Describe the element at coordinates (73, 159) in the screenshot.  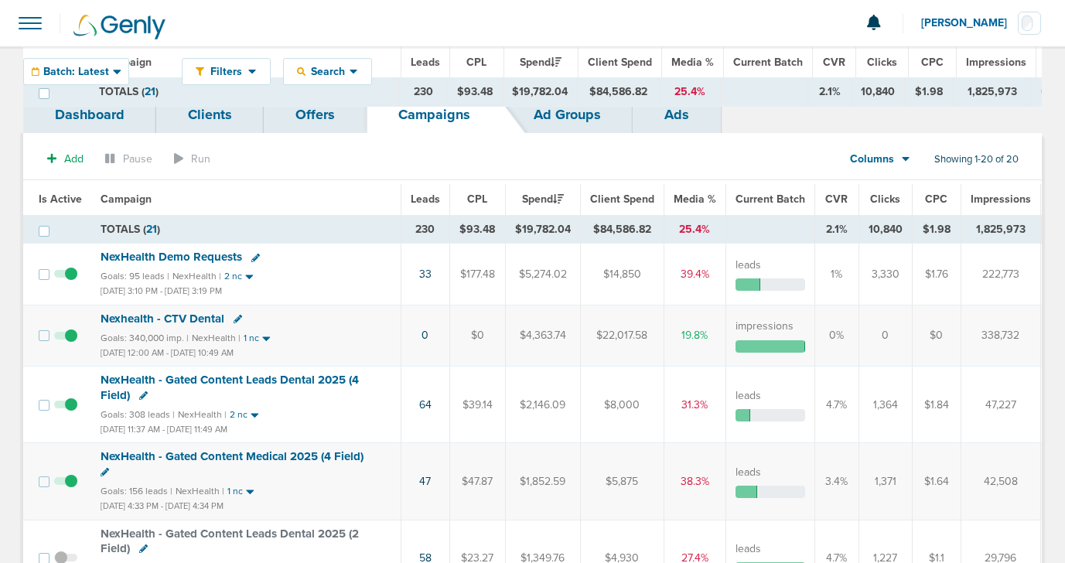
I see `span: Add` at that location.